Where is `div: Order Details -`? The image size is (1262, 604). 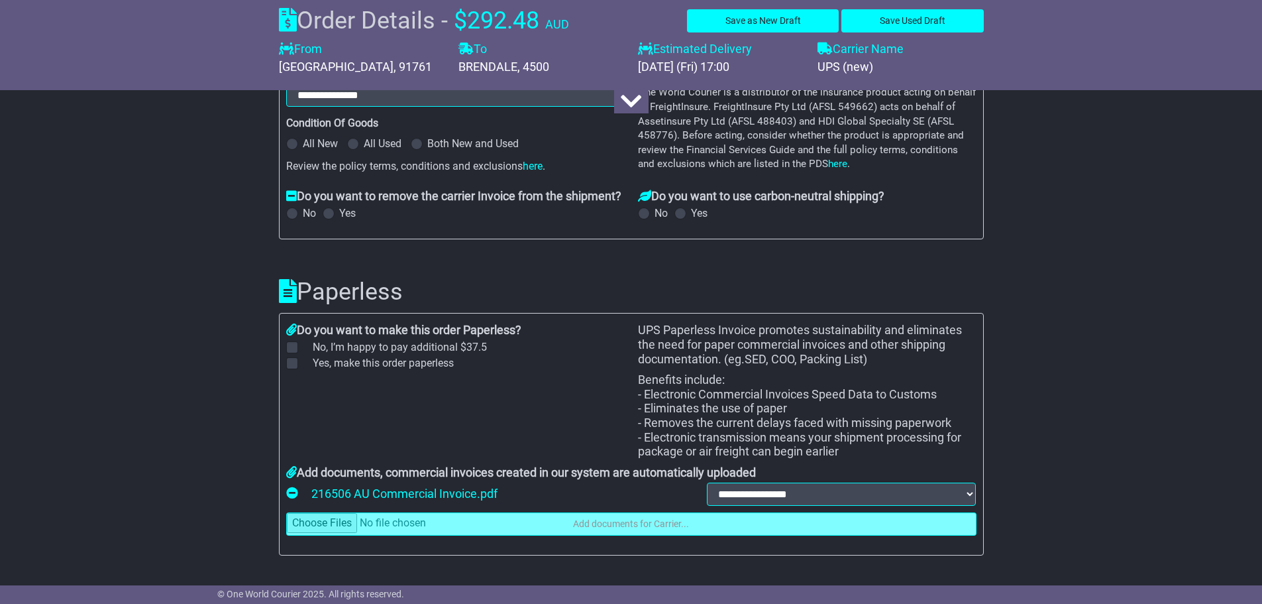
div: Order Details - is located at coordinates (424, 21).